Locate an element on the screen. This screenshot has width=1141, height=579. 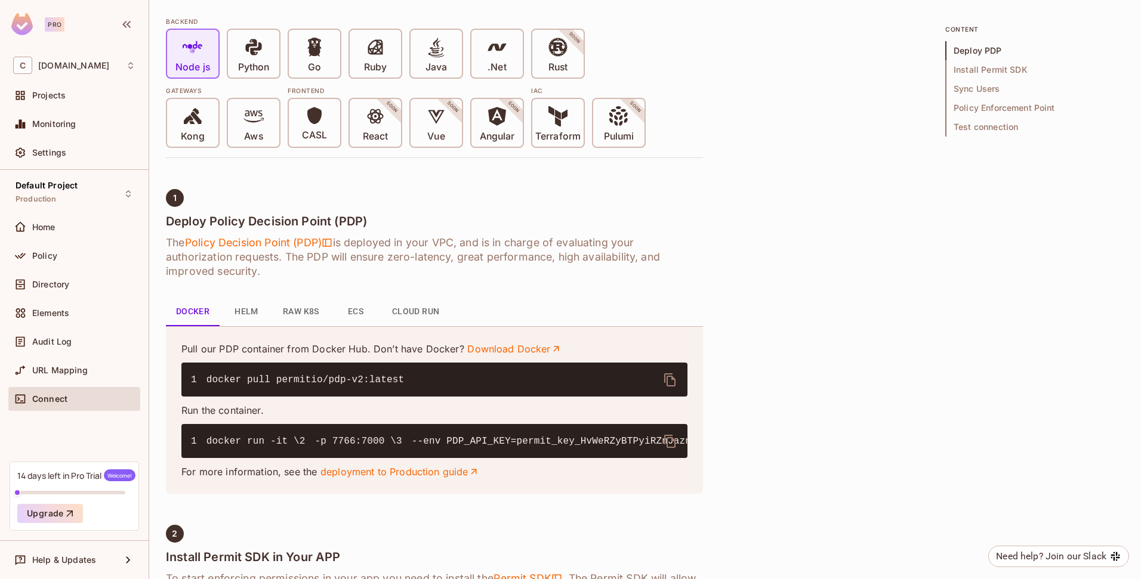
span: Default Project is located at coordinates (47, 186).